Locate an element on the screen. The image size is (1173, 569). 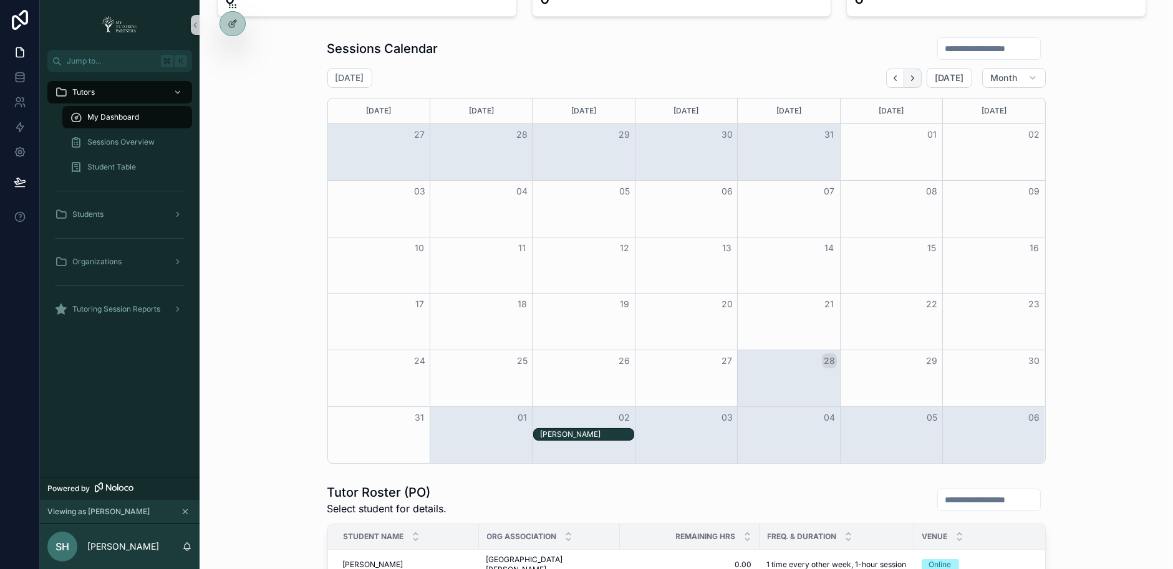
h1: Tutor Roster (PO) is located at coordinates (387, 493).